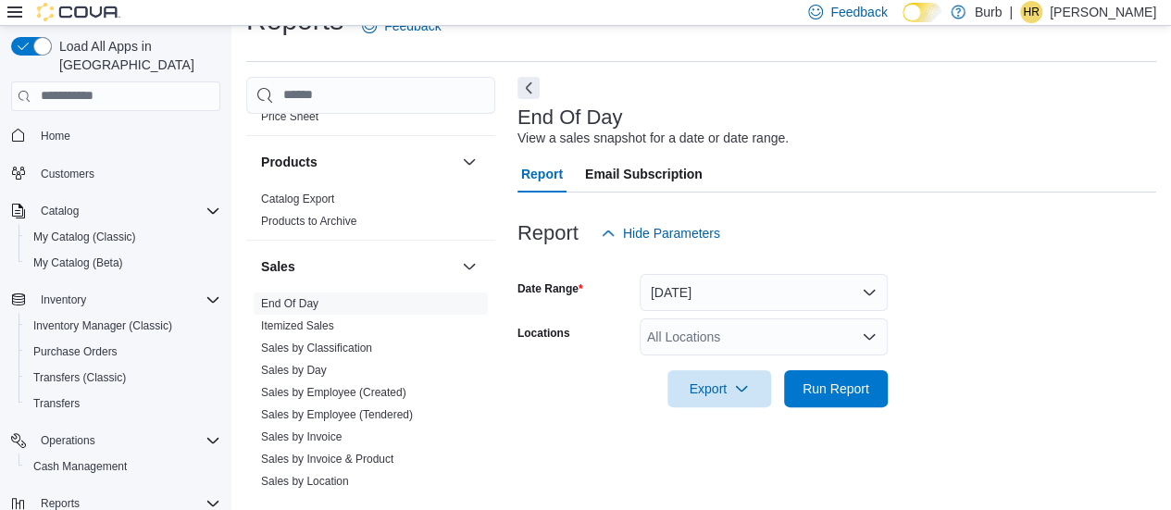  Describe the element at coordinates (301, 437) in the screenshot. I see `a: Sales by Invoice` at that location.